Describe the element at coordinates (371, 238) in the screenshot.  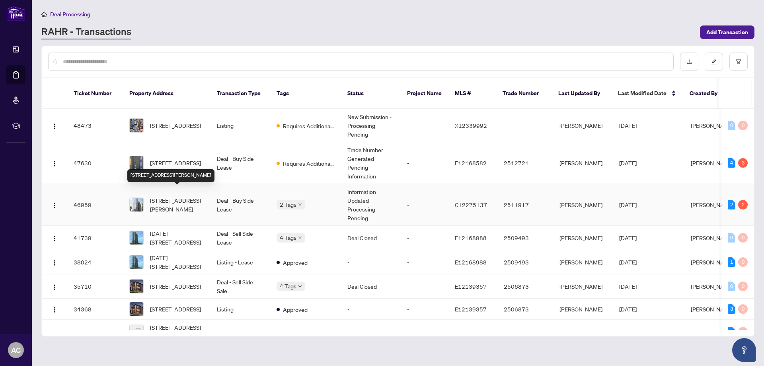
I see `td: Deal Closed` at that location.